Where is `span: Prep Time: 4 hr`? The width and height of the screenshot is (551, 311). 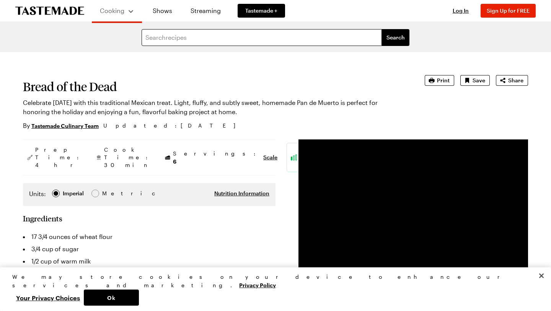 span: Prep Time: 4 hr is located at coordinates (59, 157).